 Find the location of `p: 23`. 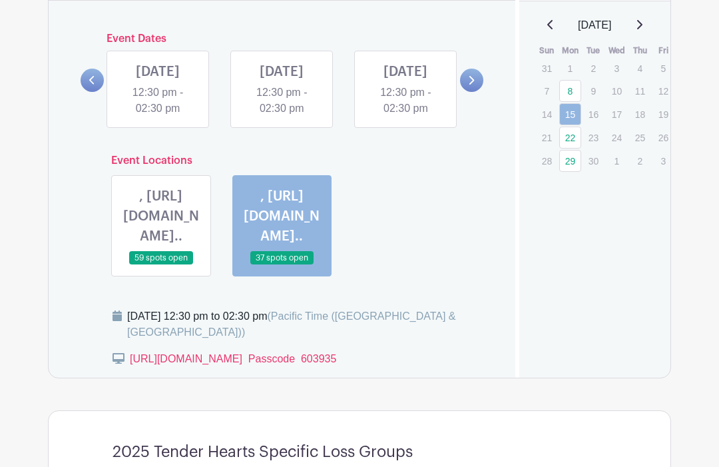

p: 23 is located at coordinates (593, 137).